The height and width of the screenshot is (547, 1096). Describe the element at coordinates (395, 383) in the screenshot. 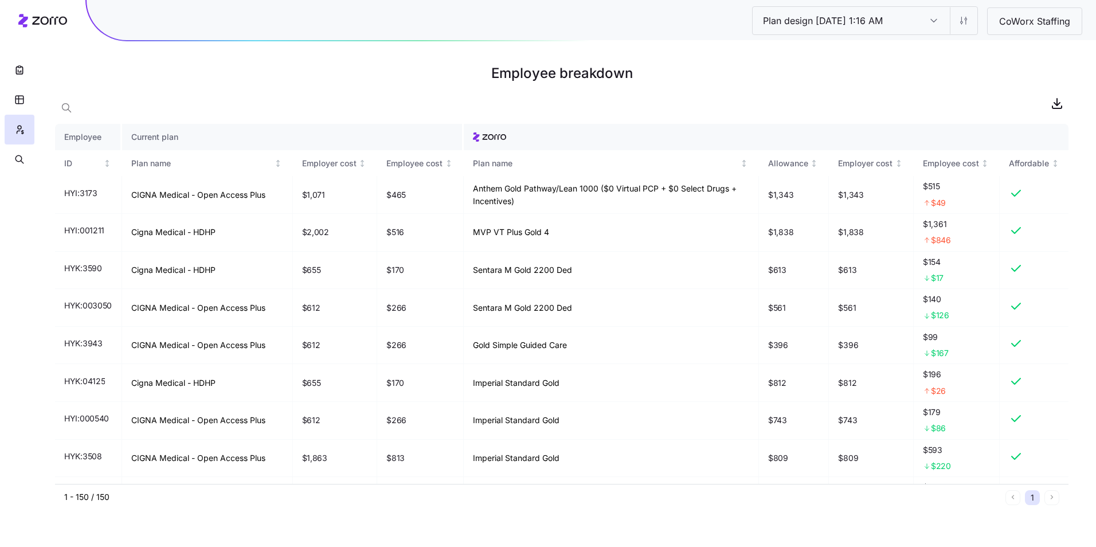

I see `span: $170` at that location.